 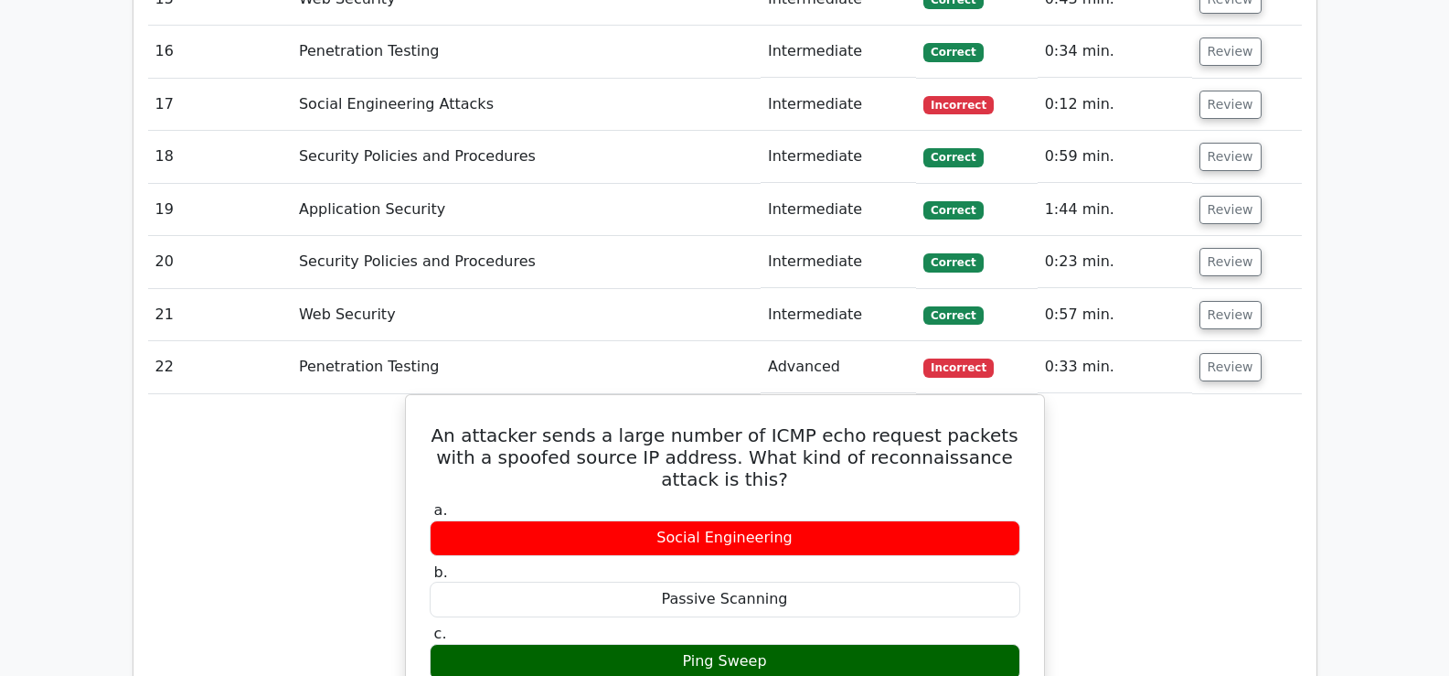 I want to click on td: 0:57 min., so click(x=1115, y=315).